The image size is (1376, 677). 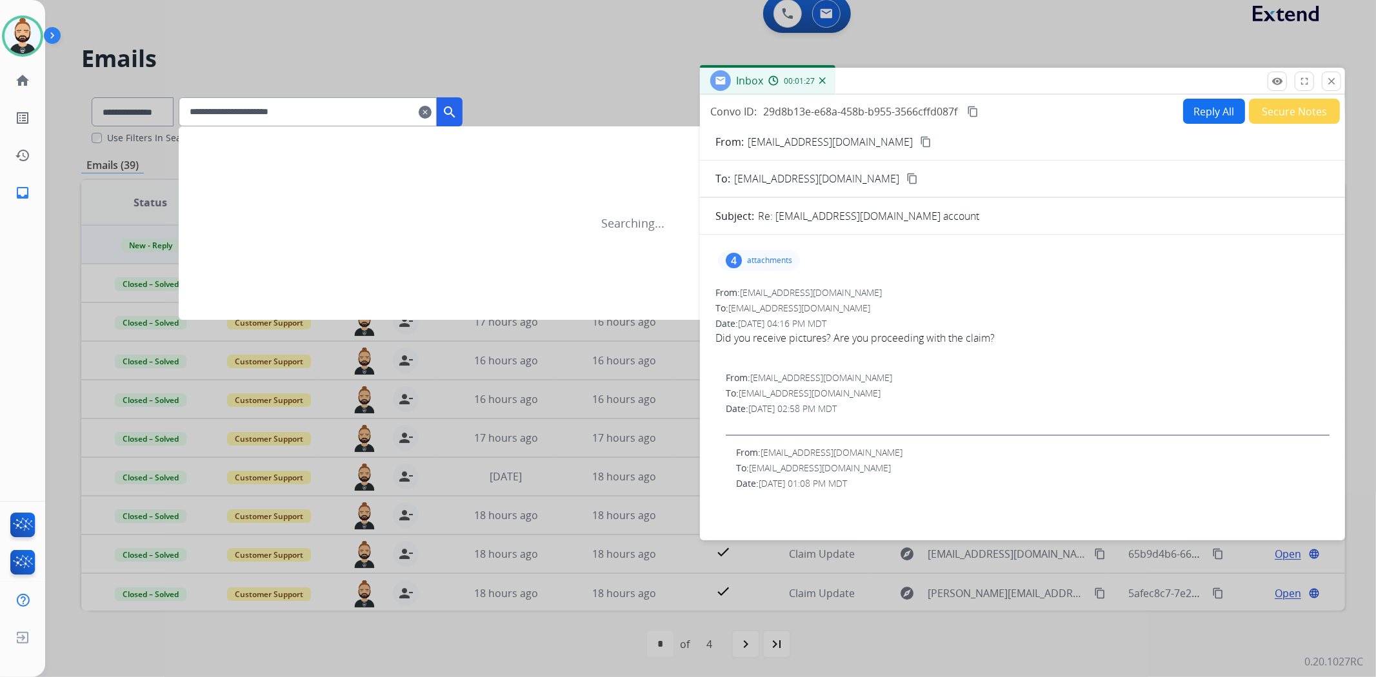 I want to click on button: Secure Notes, so click(x=1294, y=111).